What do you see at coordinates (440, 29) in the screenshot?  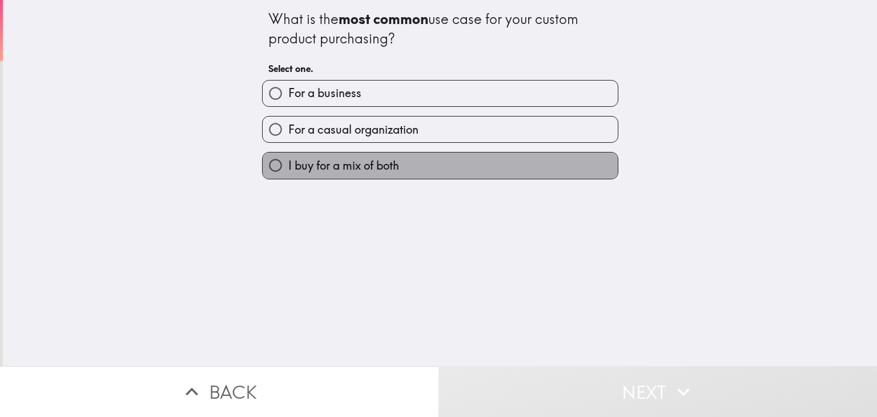 I see `div: What is the use case for your custom product purchasing?` at bounding box center [440, 29].